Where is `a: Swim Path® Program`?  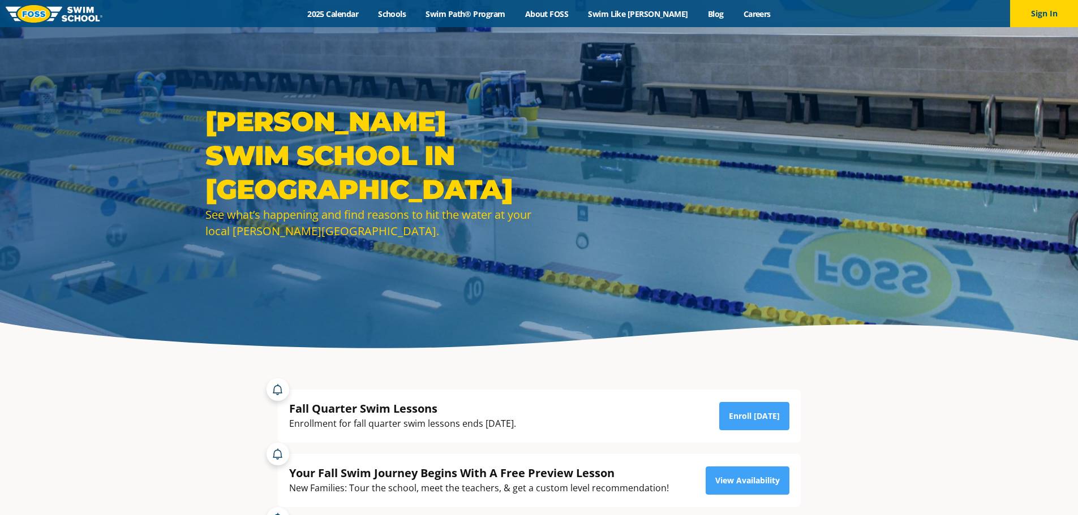
a: Swim Path® Program is located at coordinates (465, 14).